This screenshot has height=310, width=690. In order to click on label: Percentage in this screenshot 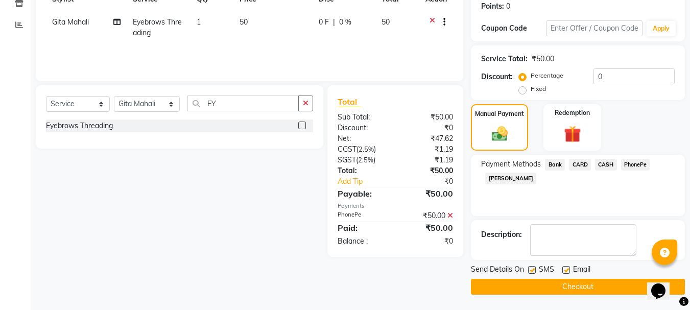, I will do `click(547, 76)`.